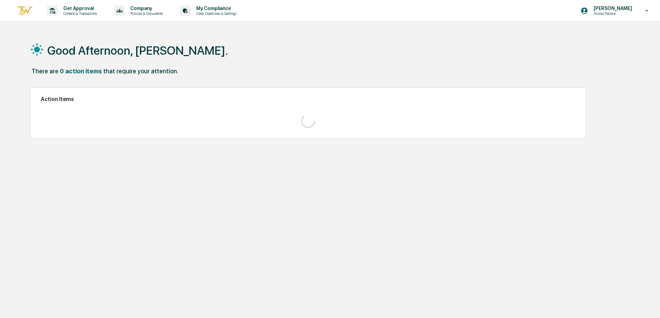 The width and height of the screenshot is (660, 318). Describe the element at coordinates (79, 8) in the screenshot. I see `p: Get Approval` at that location.